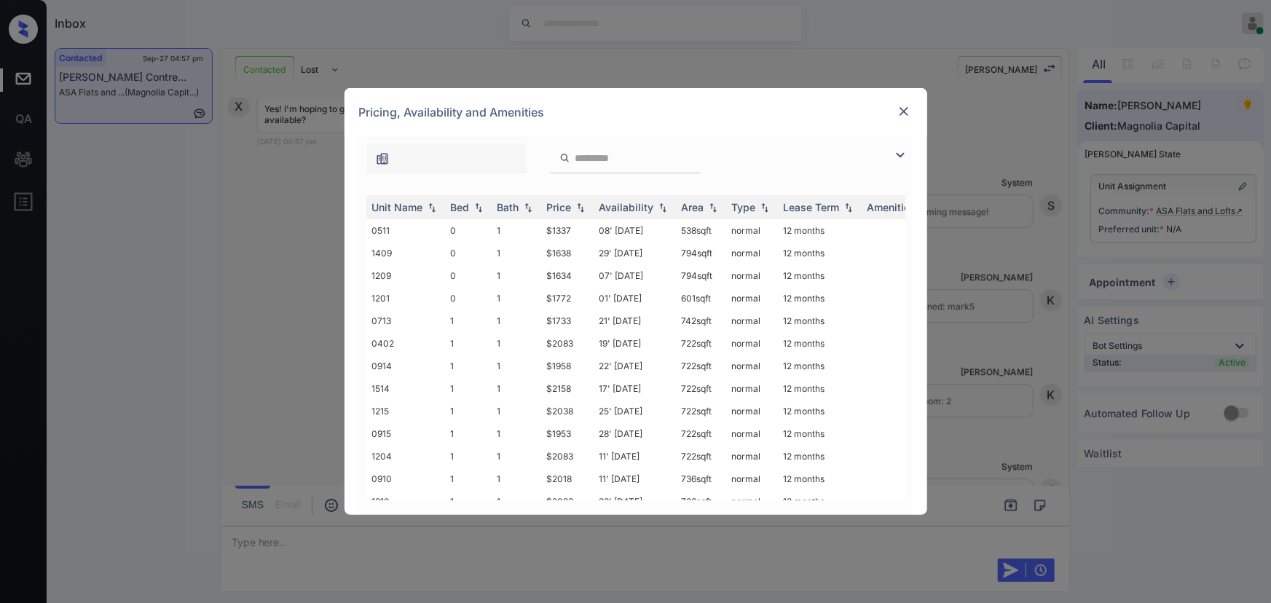 The image size is (1271, 603). What do you see at coordinates (406, 411) in the screenshot?
I see `td: 1215` at bounding box center [406, 411].